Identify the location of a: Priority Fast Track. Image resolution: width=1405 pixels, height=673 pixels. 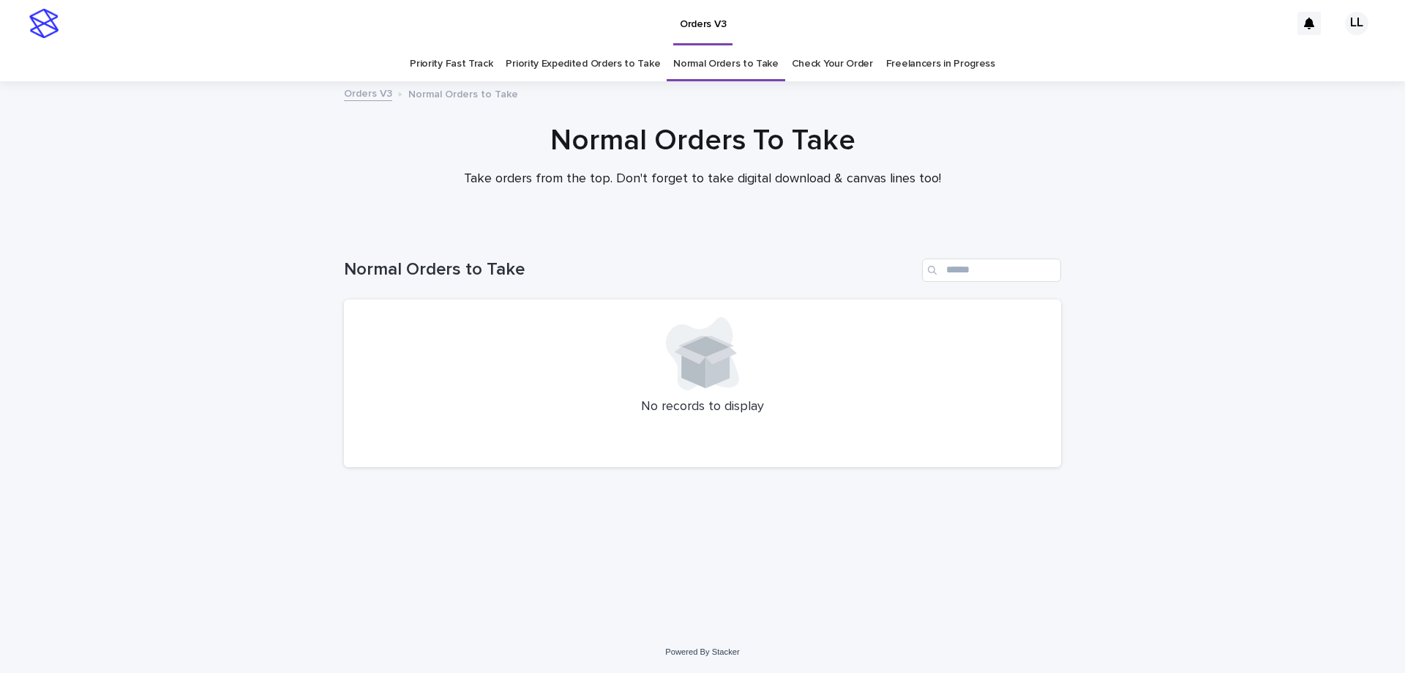
(451, 64).